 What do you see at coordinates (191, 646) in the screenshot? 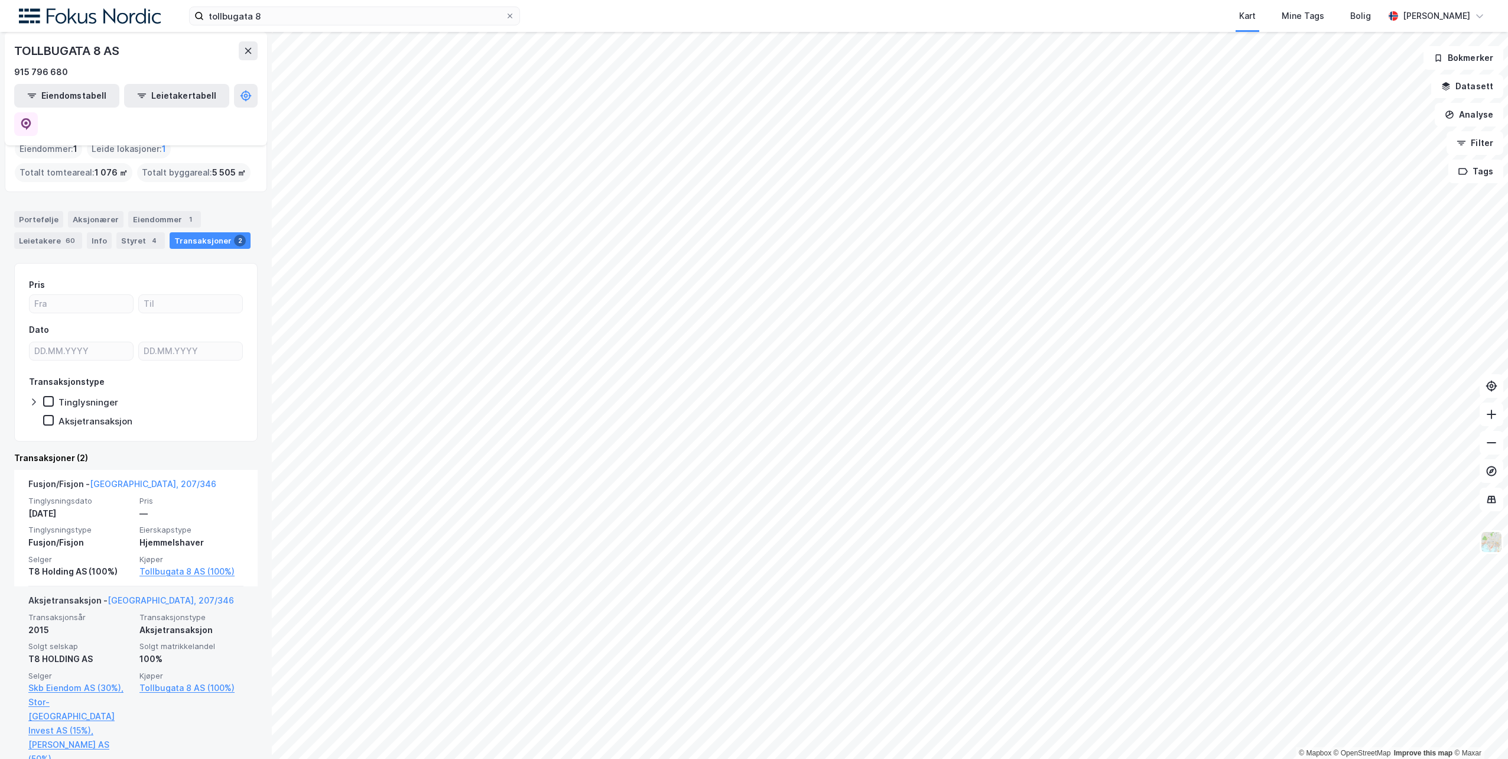
I see `span: Solgt matrikkelandel` at bounding box center [191, 646].